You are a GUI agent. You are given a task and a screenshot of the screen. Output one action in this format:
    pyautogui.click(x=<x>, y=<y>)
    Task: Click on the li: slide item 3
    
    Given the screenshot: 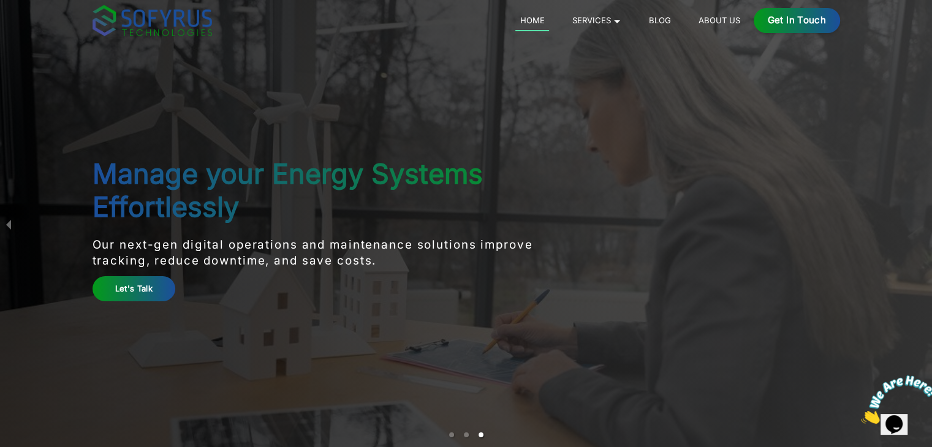 What is the action you would take?
    pyautogui.click(x=481, y=435)
    